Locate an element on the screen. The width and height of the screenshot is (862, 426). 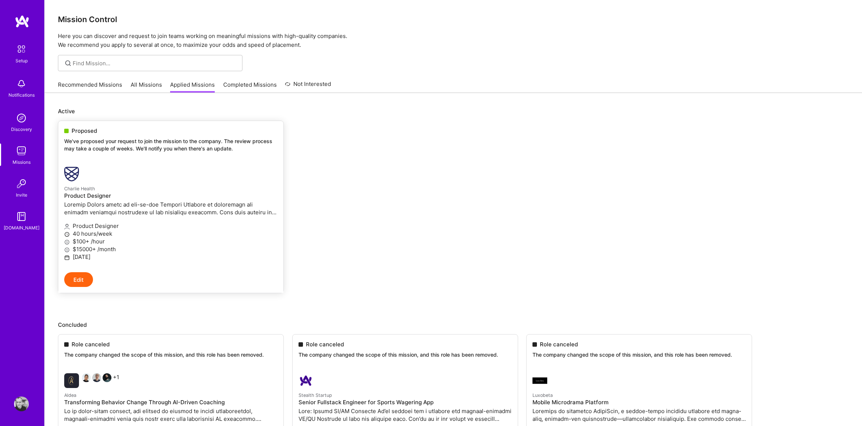
div: Discovery is located at coordinates (21, 129).